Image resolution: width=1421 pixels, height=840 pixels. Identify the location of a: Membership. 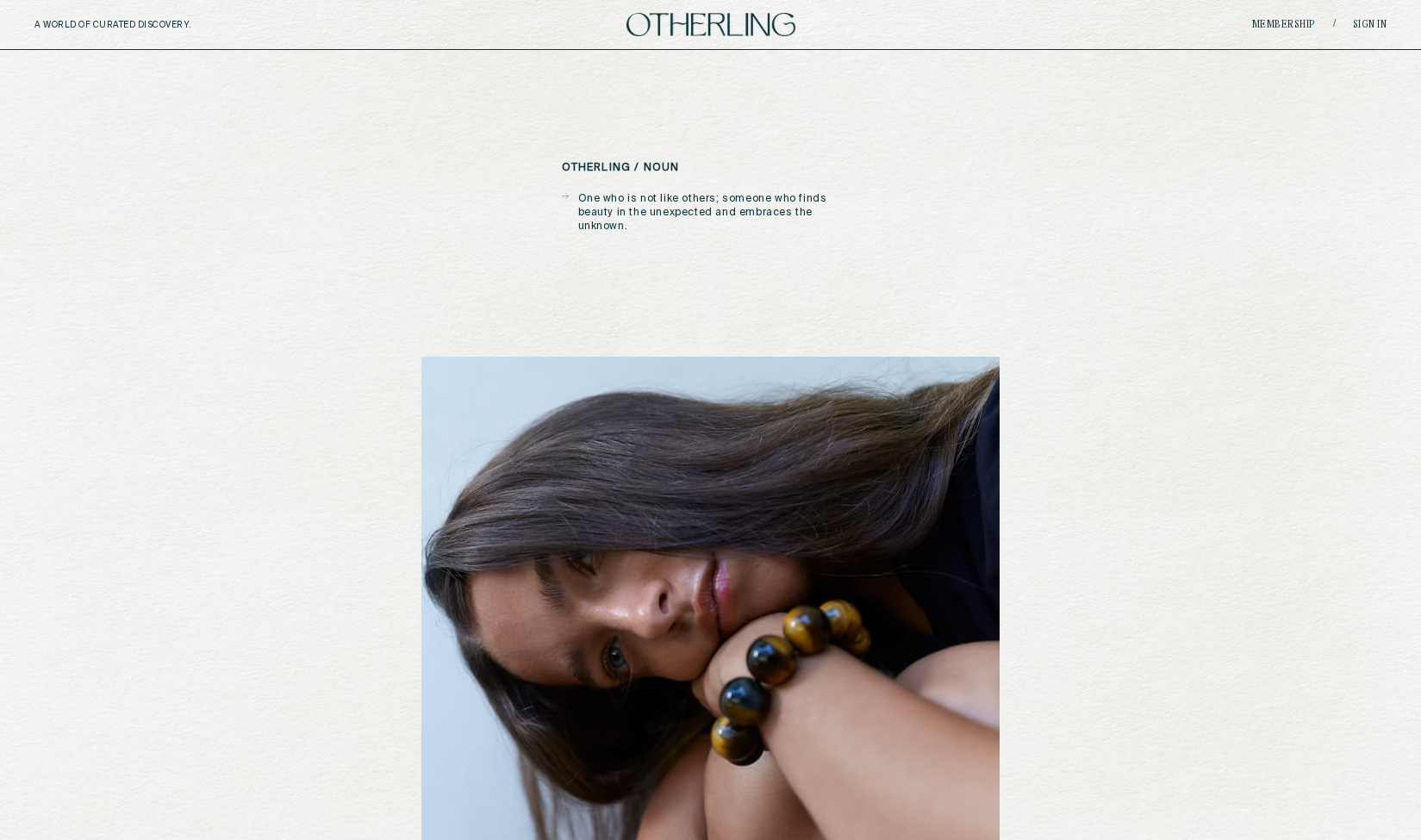
(1283, 25).